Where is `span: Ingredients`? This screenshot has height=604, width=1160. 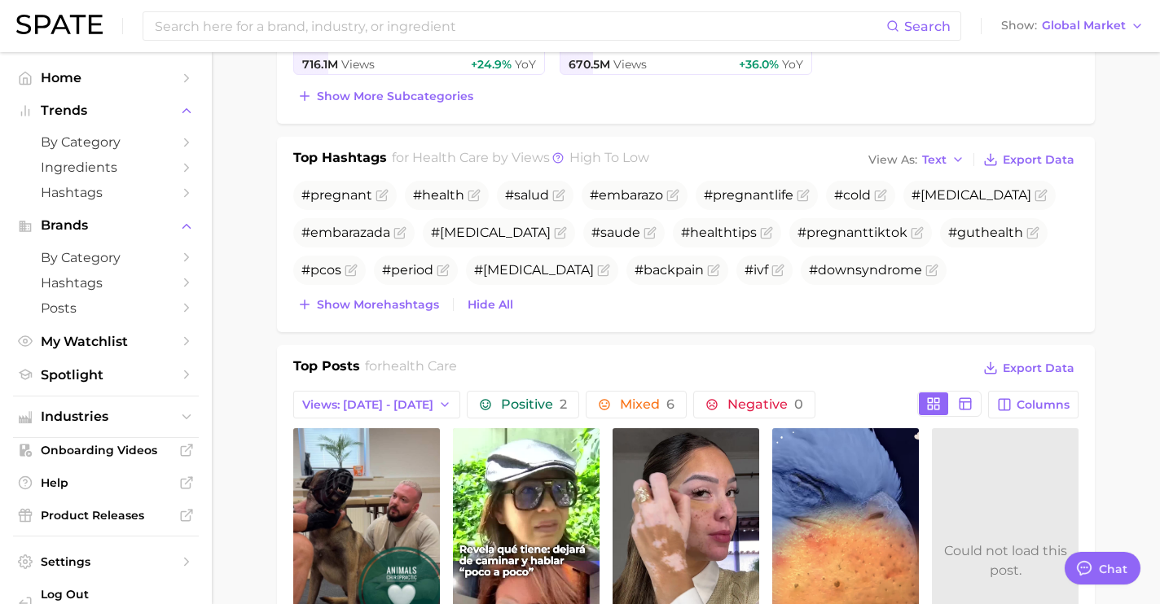 span: Ingredients is located at coordinates (106, 167).